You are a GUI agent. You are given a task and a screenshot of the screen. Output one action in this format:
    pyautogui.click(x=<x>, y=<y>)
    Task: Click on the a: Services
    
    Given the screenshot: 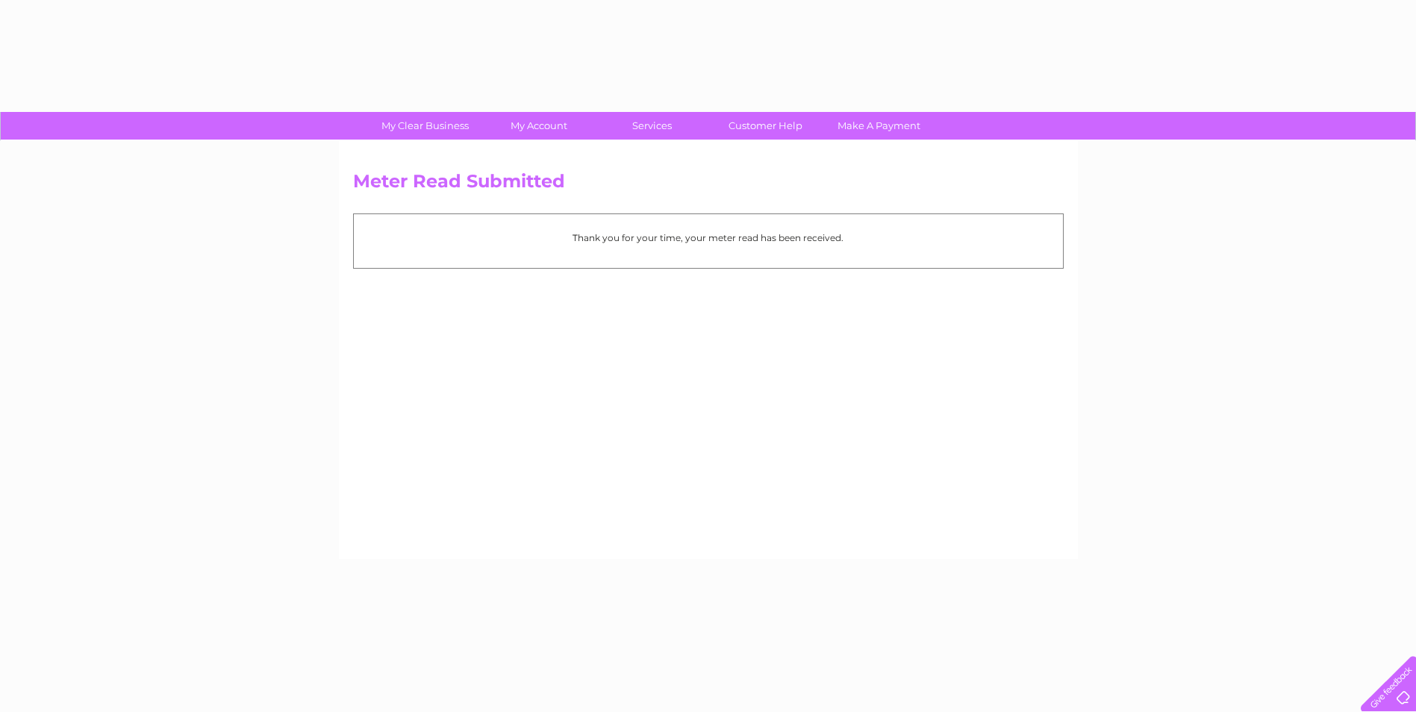 What is the action you would take?
    pyautogui.click(x=652, y=125)
    